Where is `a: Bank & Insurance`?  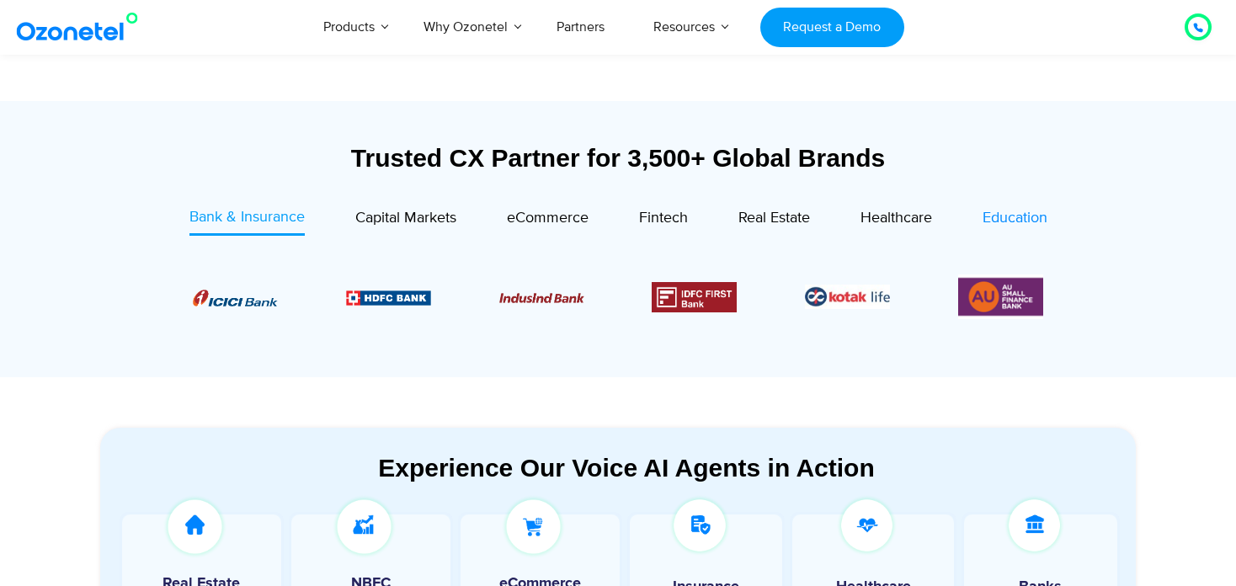 a: Bank & Insurance is located at coordinates (247, 221).